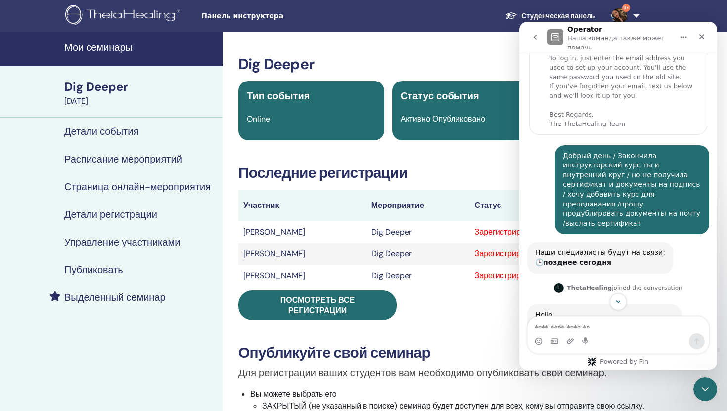 The image size is (727, 411). I want to click on span: Активно Опубликовано, so click(443, 119).